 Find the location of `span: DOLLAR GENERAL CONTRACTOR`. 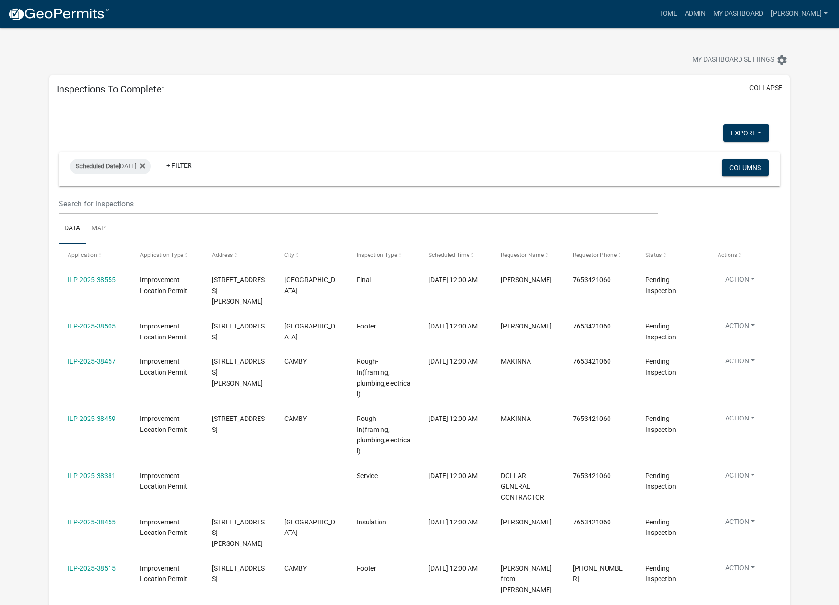

span: DOLLAR GENERAL CONTRACTOR is located at coordinates (523, 486).